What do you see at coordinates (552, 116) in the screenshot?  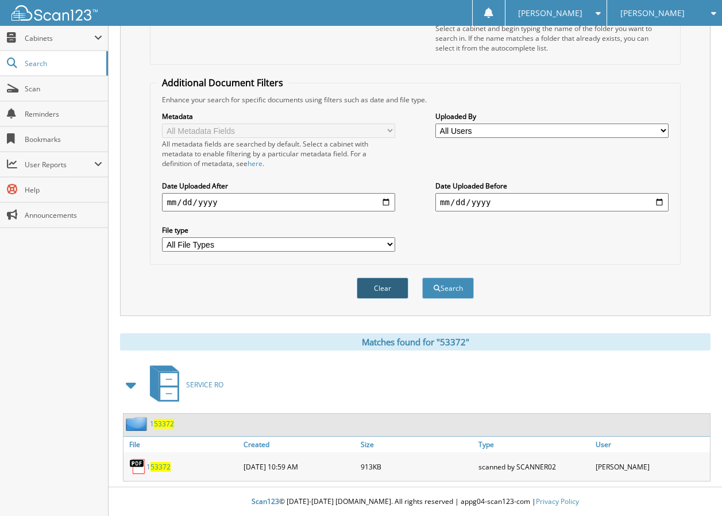 I see `label: Uploaded By` at bounding box center [552, 116].